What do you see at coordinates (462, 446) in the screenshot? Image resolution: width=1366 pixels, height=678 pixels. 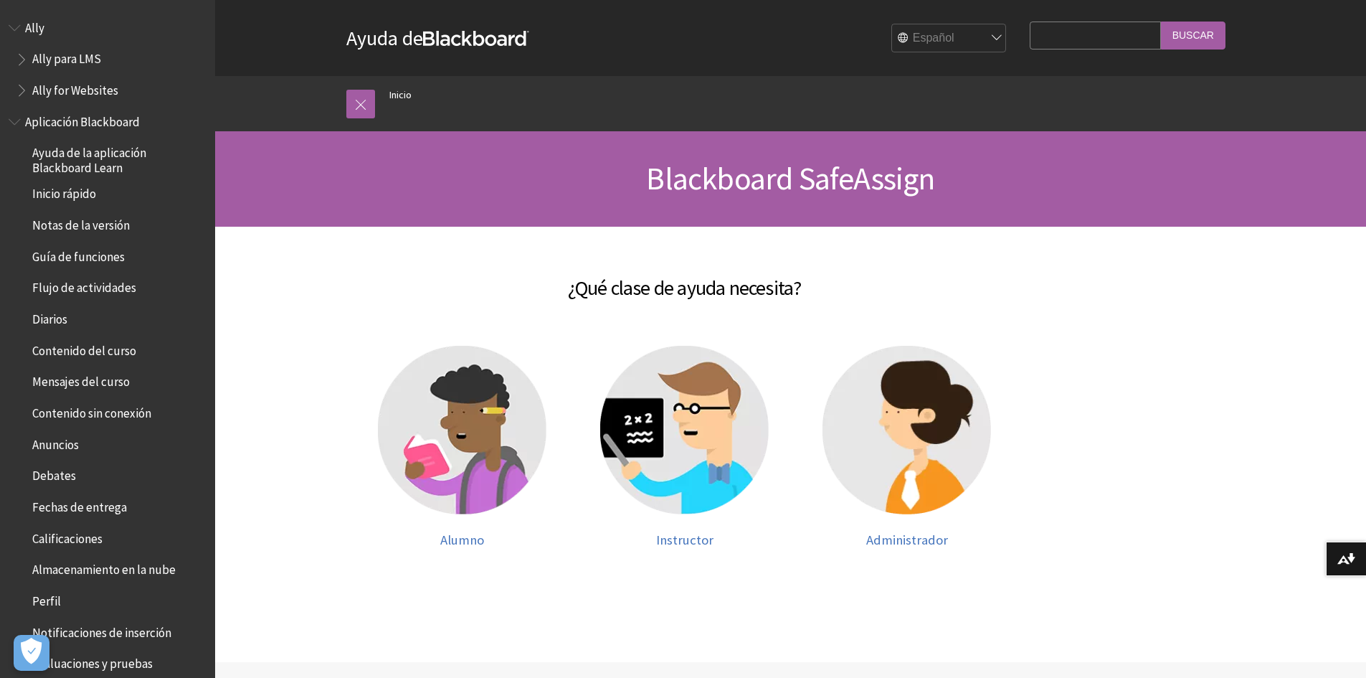 I see `a: Ayuda para el estudiante Alumno` at bounding box center [462, 446].